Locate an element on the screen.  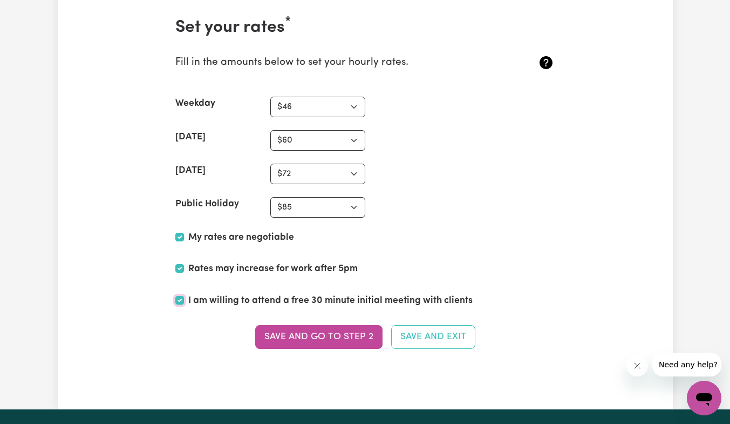
label: Rates may increase for work after 5pm is located at coordinates (273, 269).